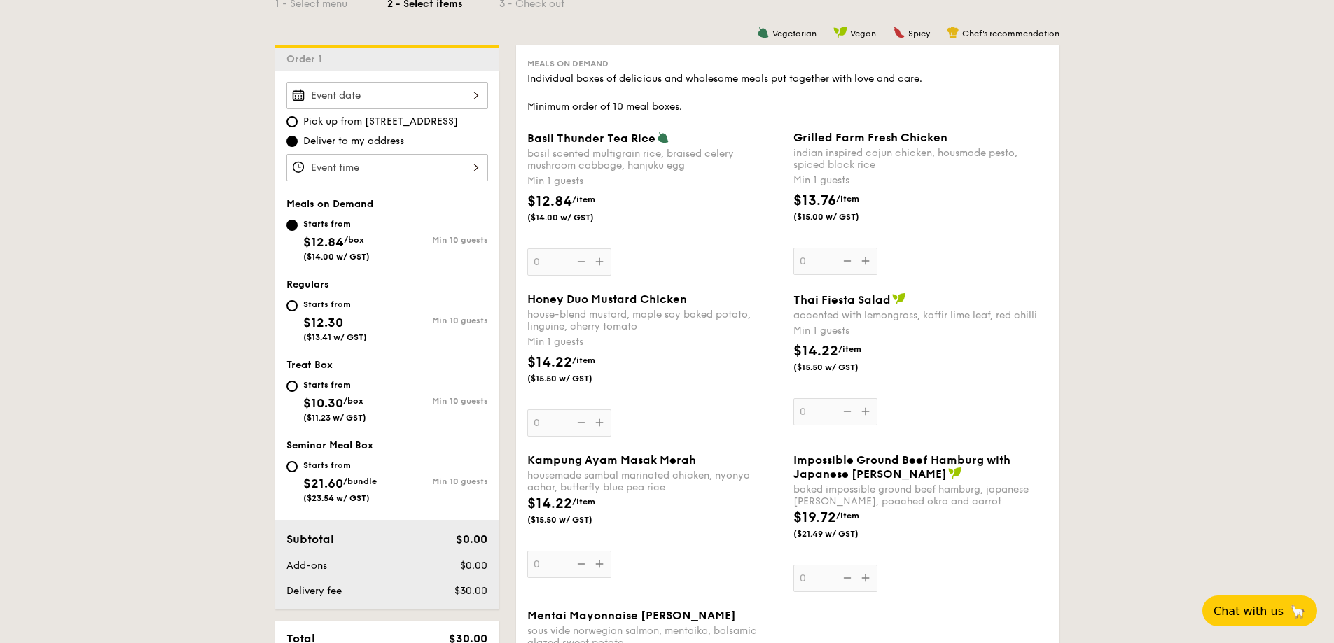  What do you see at coordinates (1010, 34) in the screenshot?
I see `span: Chef's recommendation` at bounding box center [1010, 34].